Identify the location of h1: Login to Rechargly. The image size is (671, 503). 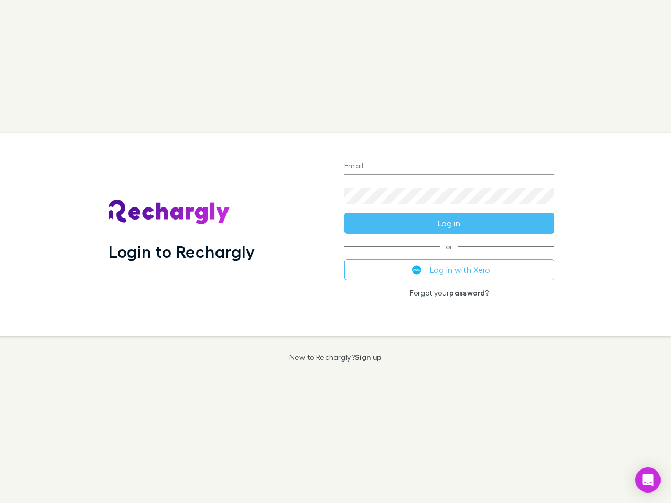
(181, 252).